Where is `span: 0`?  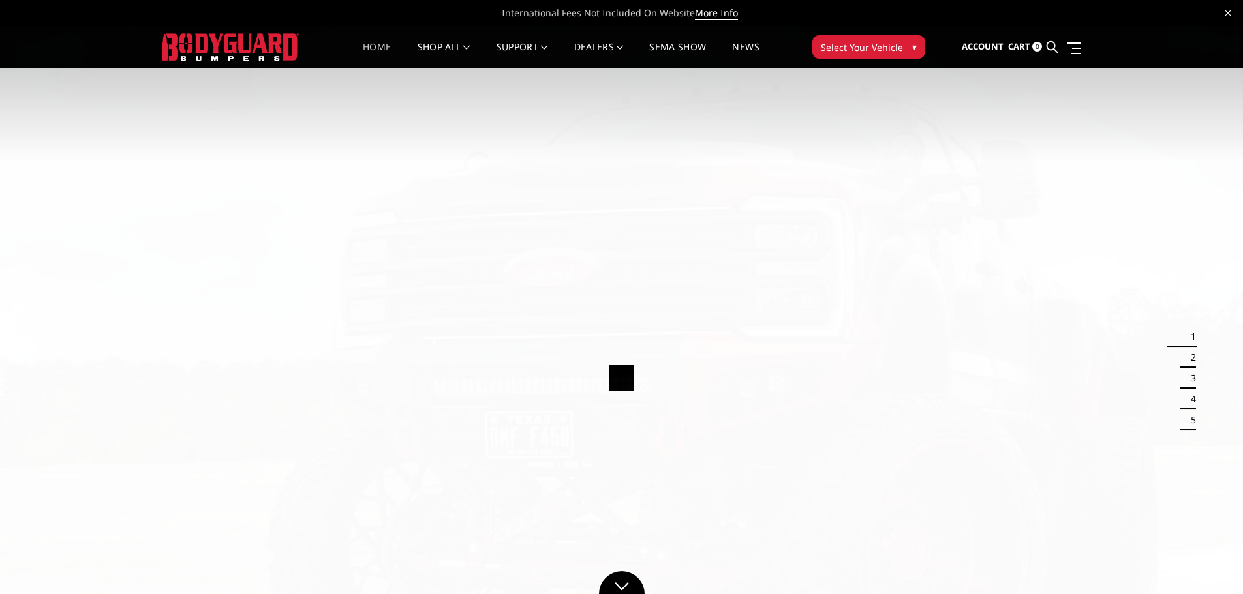 span: 0 is located at coordinates (1037, 46).